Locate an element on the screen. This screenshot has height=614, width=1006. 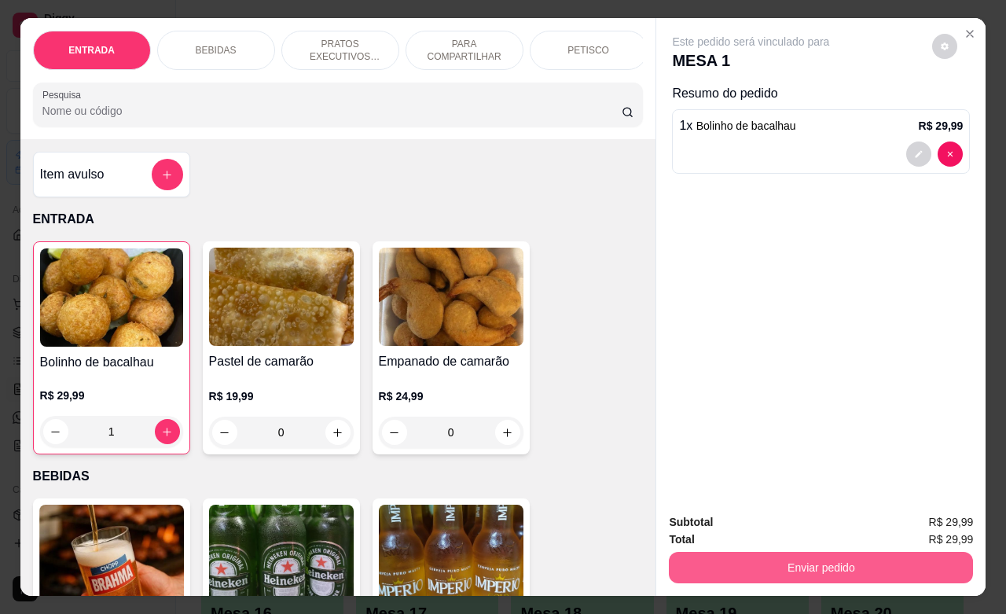
p: R$ 24,99 is located at coordinates (451, 396).